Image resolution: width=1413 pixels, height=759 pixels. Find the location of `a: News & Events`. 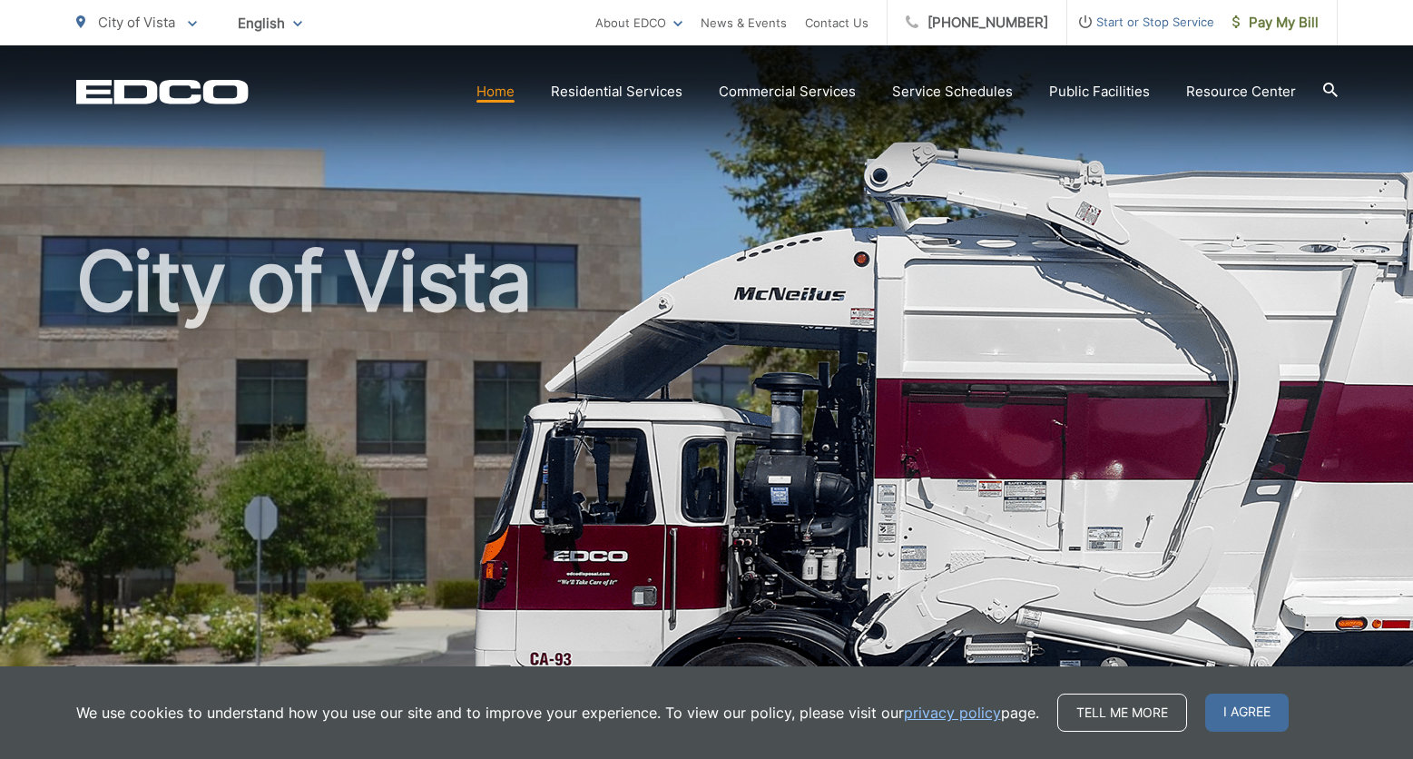

a: News & Events is located at coordinates (743, 23).